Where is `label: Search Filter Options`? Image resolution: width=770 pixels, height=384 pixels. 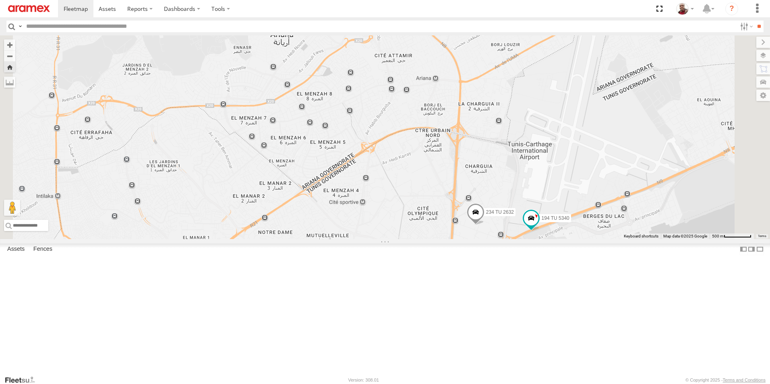 label: Search Filter Options is located at coordinates (746, 26).